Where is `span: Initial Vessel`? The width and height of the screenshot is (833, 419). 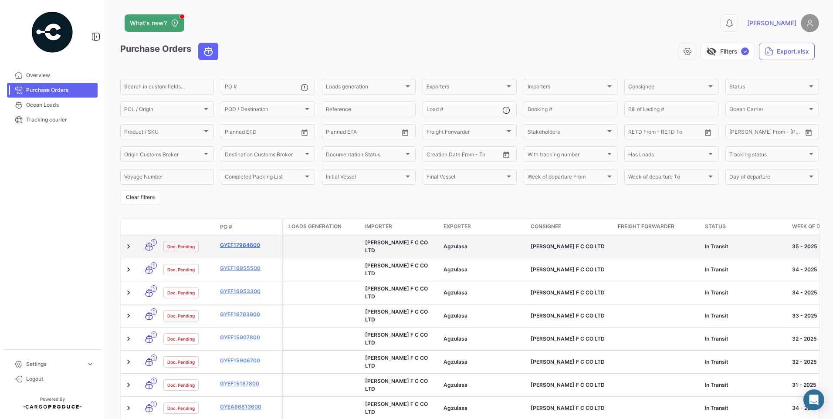 span: Initial Vessel is located at coordinates (365, 178).